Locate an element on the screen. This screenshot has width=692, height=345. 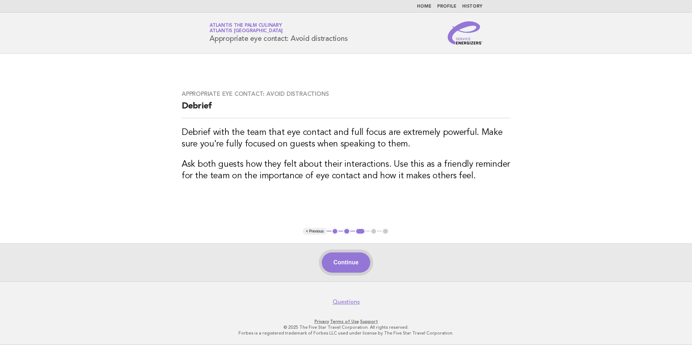
h3: Ask both guests how they felt about their interactions. Use this as a friendly reminder for the t... is located at coordinates (346, 170).